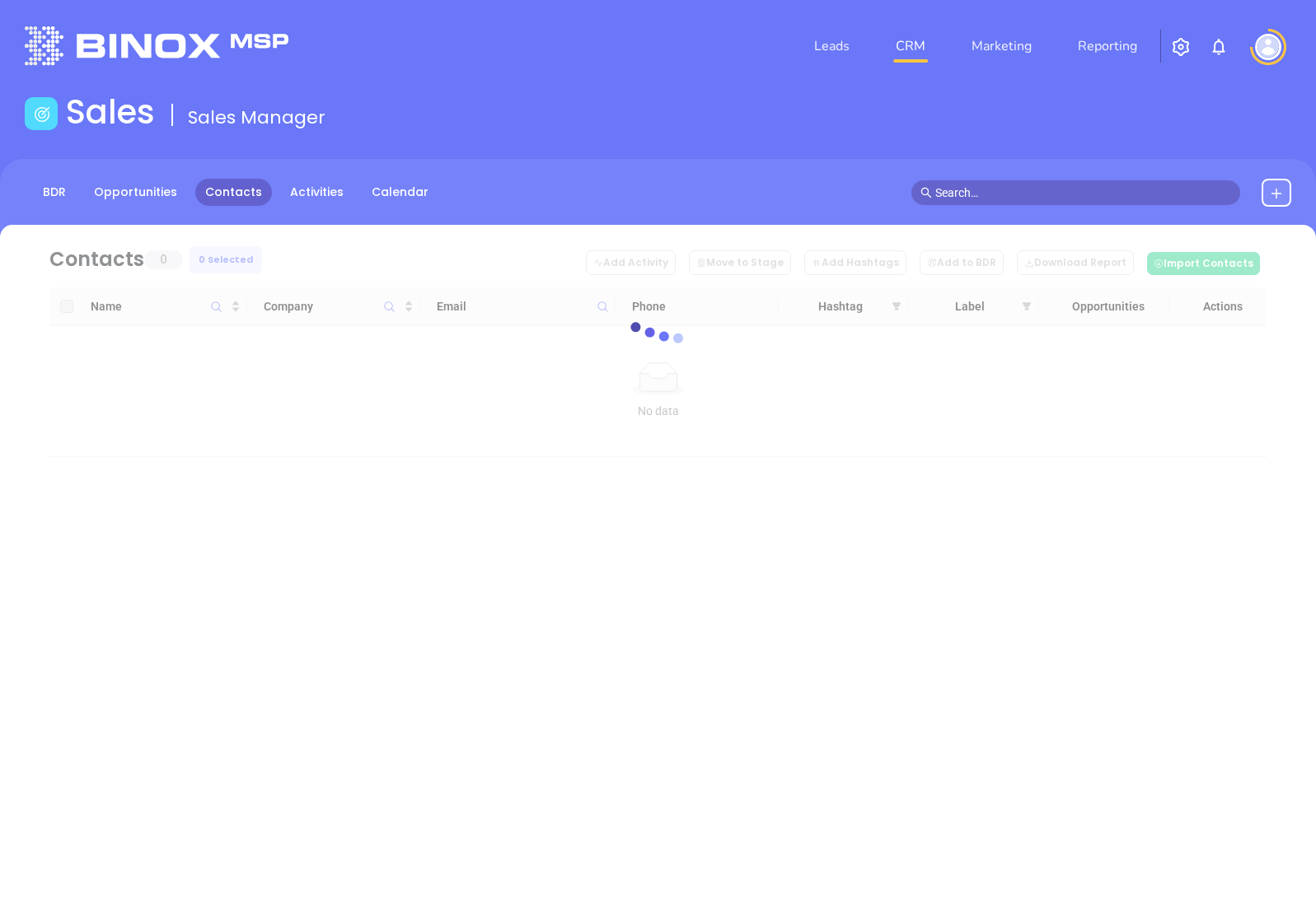 The width and height of the screenshot is (1316, 919). What do you see at coordinates (233, 192) in the screenshot?
I see `a: Contacts` at bounding box center [233, 192].